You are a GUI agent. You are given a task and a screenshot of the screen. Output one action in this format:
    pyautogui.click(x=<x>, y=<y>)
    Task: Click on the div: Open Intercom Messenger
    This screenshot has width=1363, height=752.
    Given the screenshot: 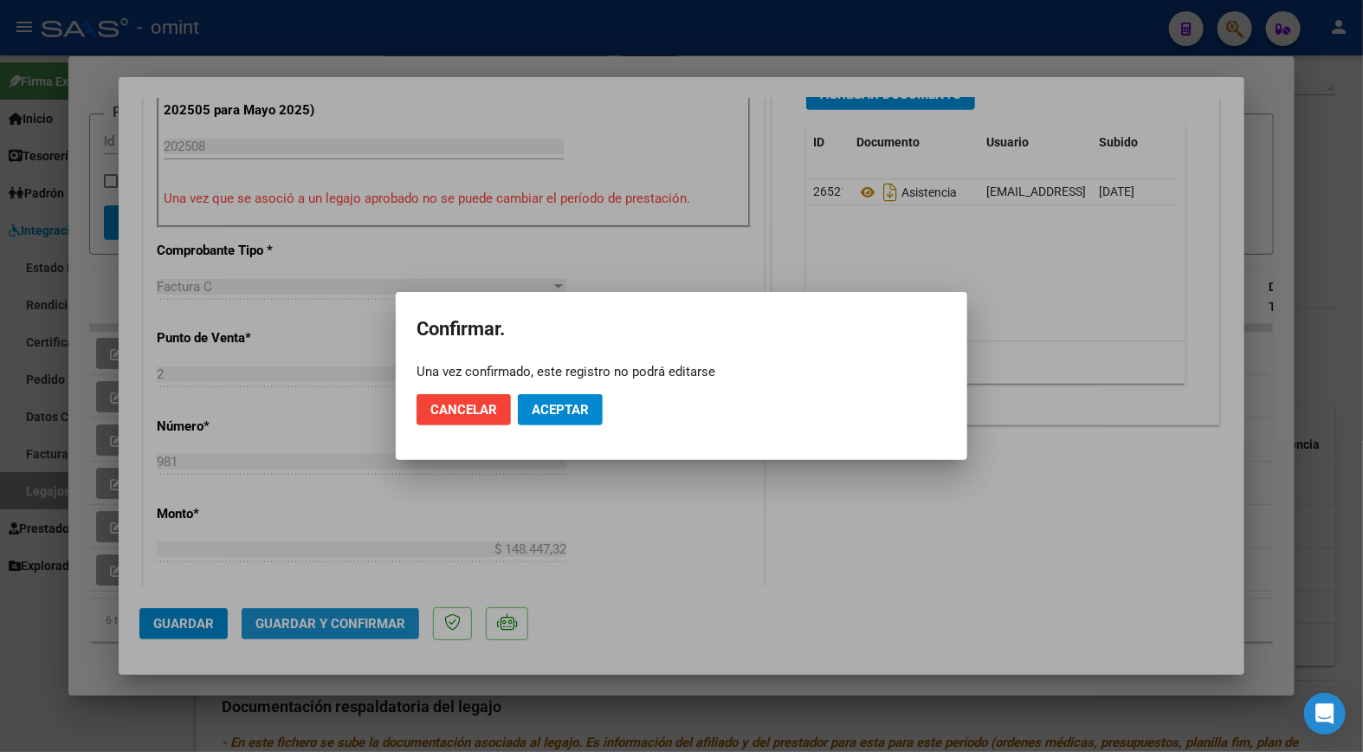 What is the action you would take?
    pyautogui.click(x=1325, y=714)
    